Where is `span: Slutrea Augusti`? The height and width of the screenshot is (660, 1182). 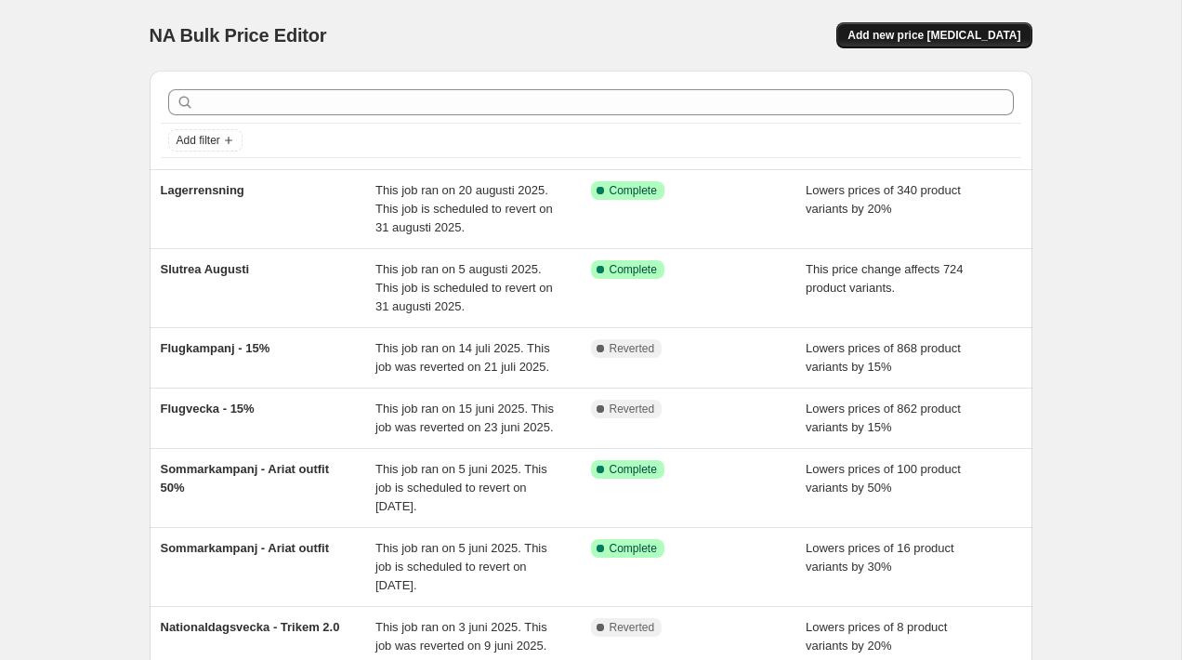 span: Slutrea Augusti is located at coordinates (205, 269).